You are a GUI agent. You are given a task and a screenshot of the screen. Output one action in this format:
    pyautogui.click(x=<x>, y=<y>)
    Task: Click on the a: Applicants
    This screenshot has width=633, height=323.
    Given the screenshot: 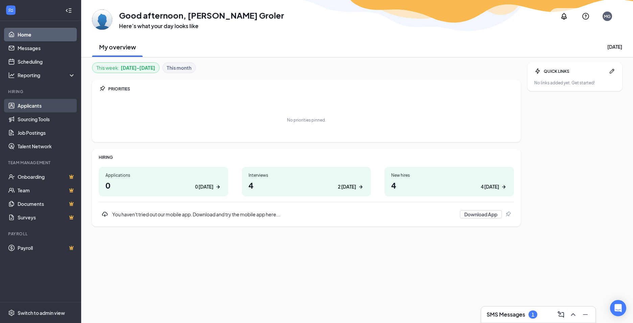 What is the action you would take?
    pyautogui.click(x=46, y=105)
    